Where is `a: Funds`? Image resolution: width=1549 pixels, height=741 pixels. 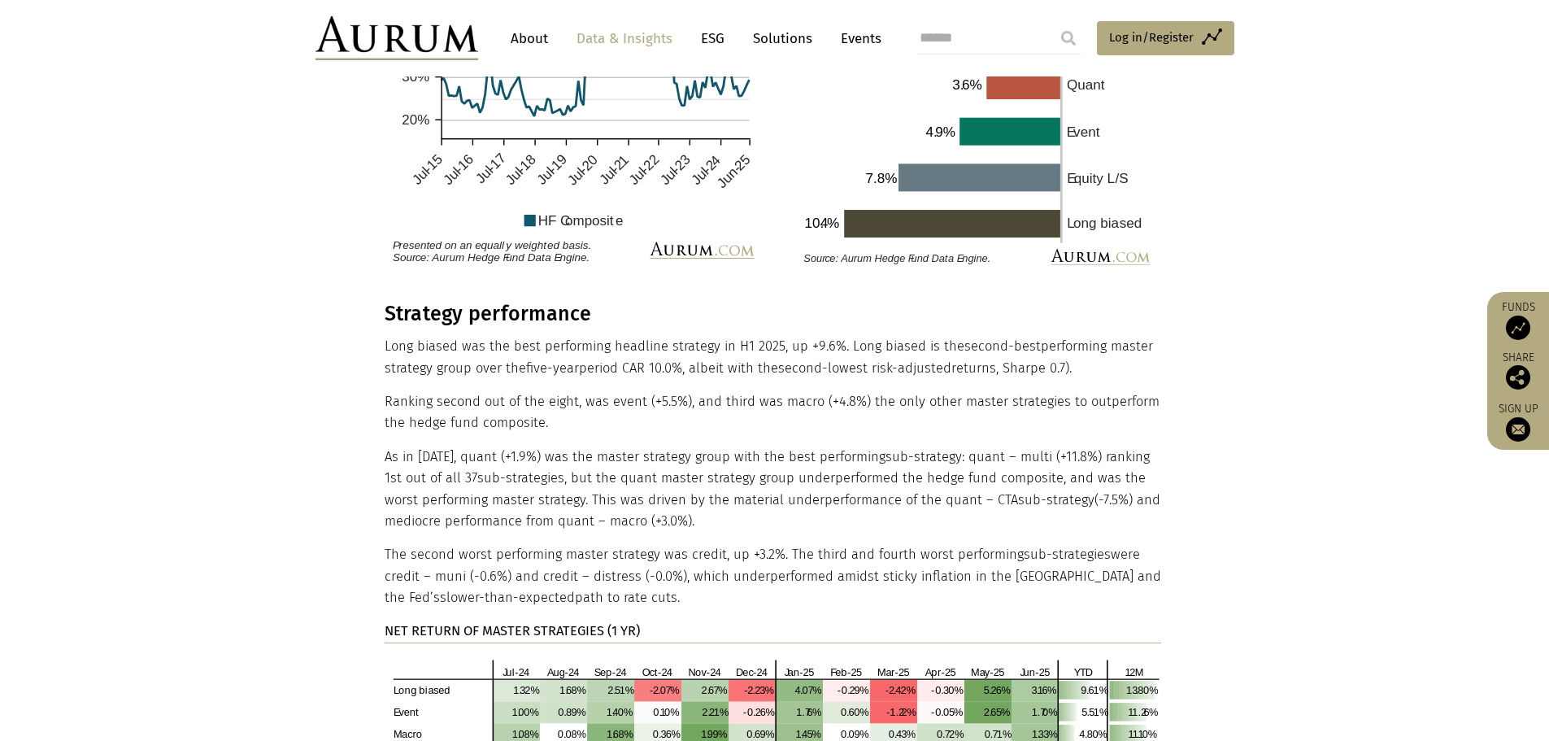 a: Funds is located at coordinates (1518, 320).